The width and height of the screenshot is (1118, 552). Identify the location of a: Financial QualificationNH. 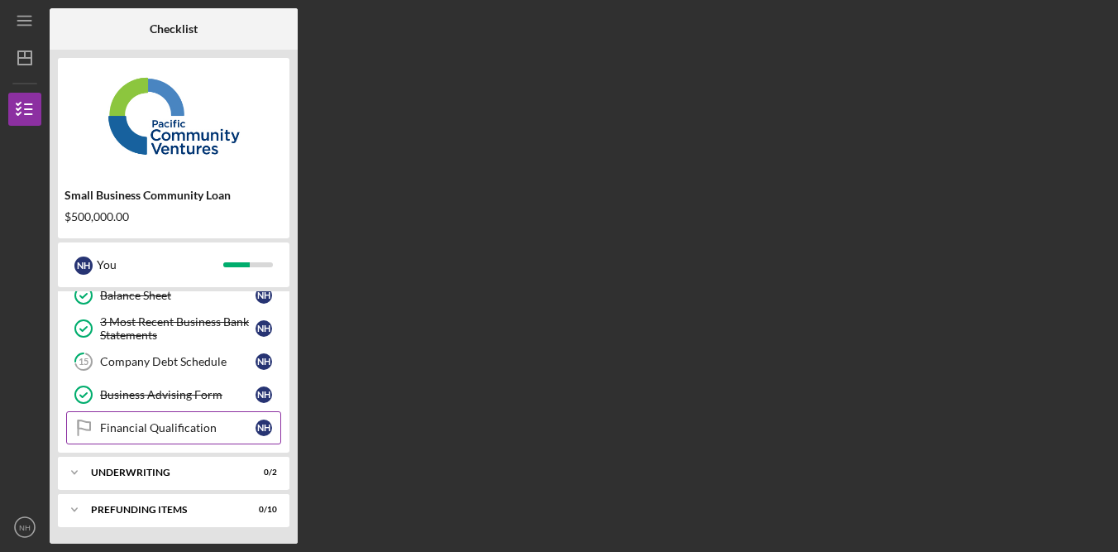
(174, 428).